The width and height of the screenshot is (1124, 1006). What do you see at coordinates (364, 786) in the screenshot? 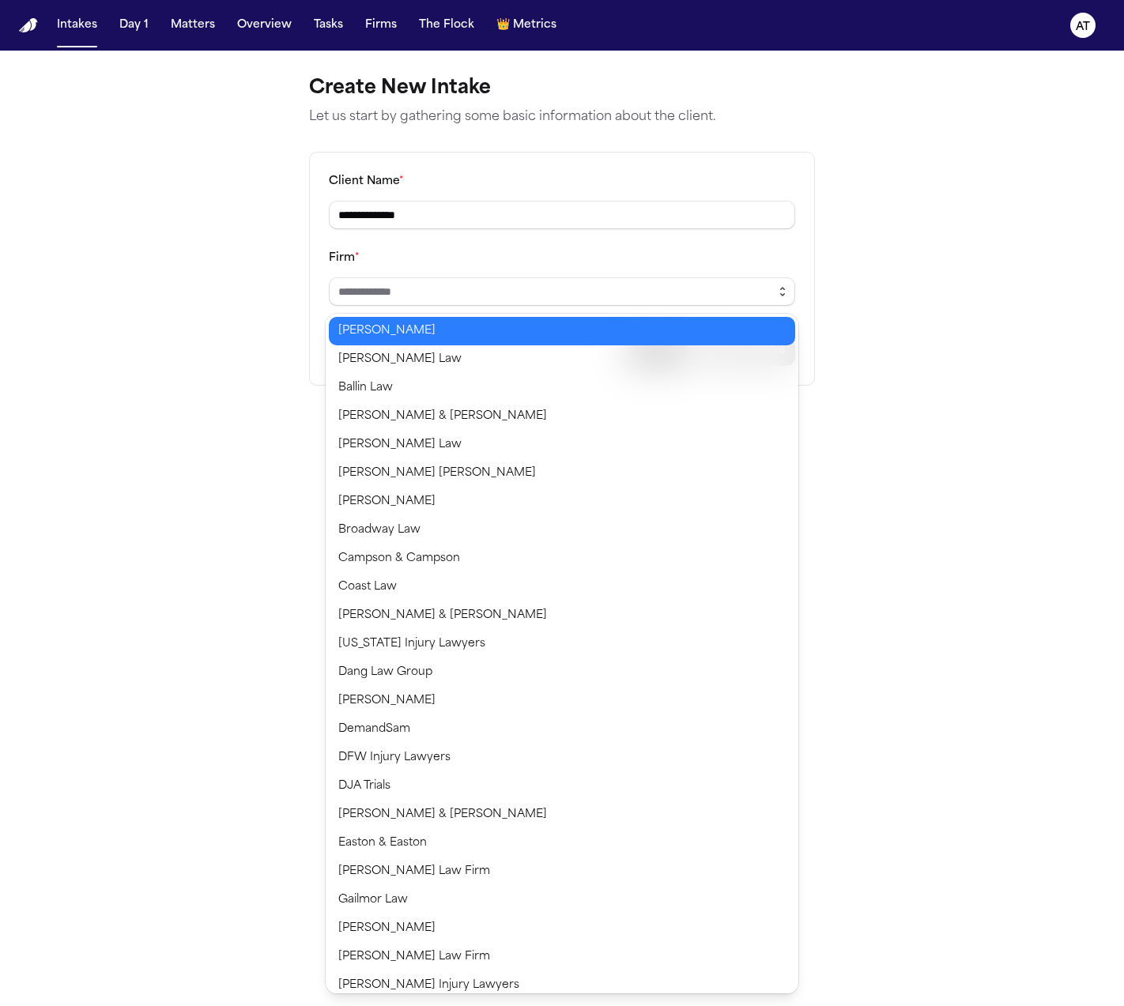
I see `span: DJA Trials` at bounding box center [364, 786].